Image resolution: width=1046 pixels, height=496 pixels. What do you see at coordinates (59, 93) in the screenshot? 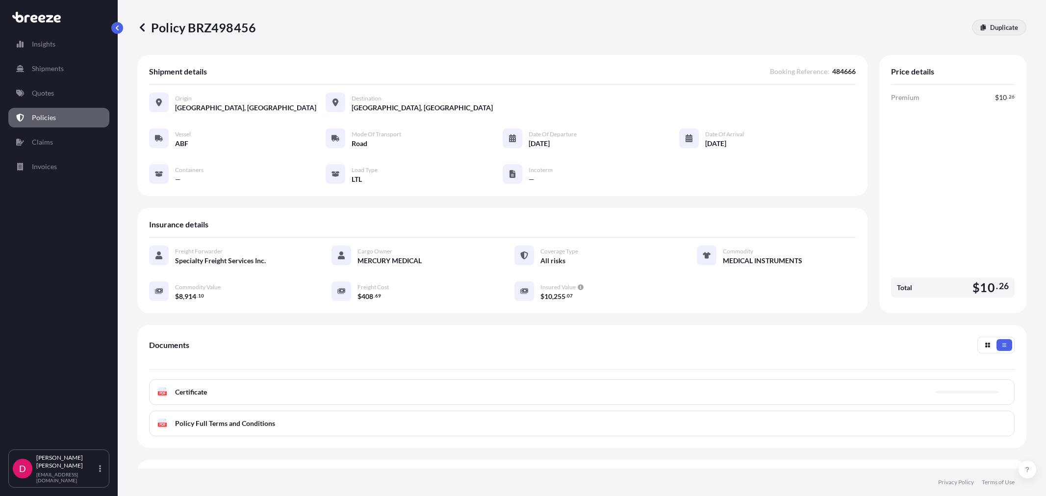
I see `a: Quotes` at bounding box center [59, 93].